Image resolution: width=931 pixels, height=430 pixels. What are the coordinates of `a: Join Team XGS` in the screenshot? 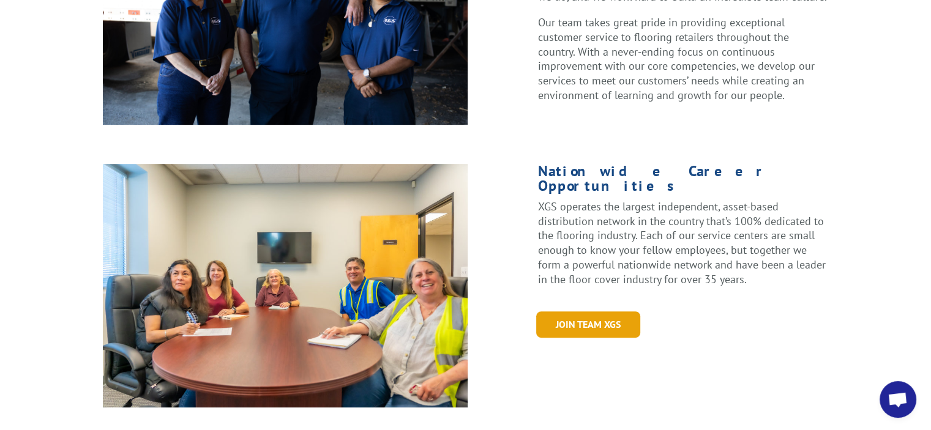 It's located at (588, 324).